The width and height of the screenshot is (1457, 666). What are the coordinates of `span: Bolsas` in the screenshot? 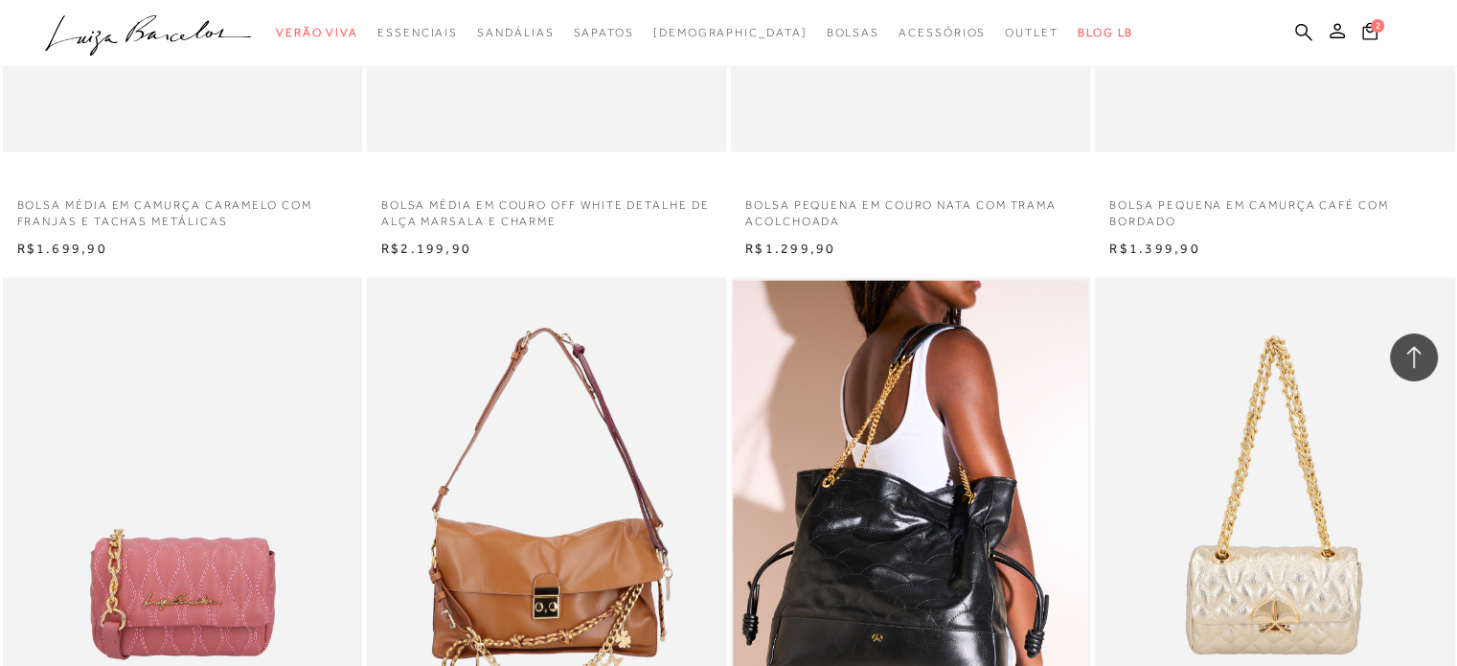 It's located at (853, 33).